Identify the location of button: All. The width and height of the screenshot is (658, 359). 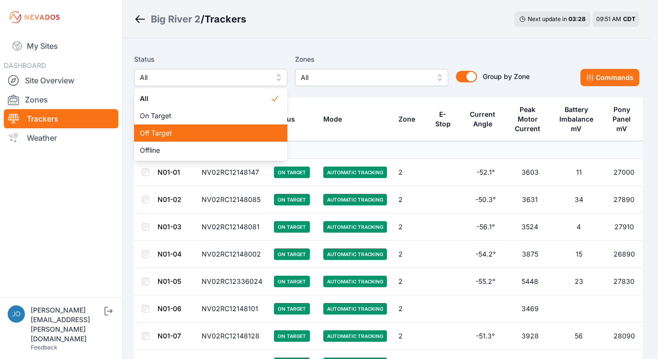
(211, 78).